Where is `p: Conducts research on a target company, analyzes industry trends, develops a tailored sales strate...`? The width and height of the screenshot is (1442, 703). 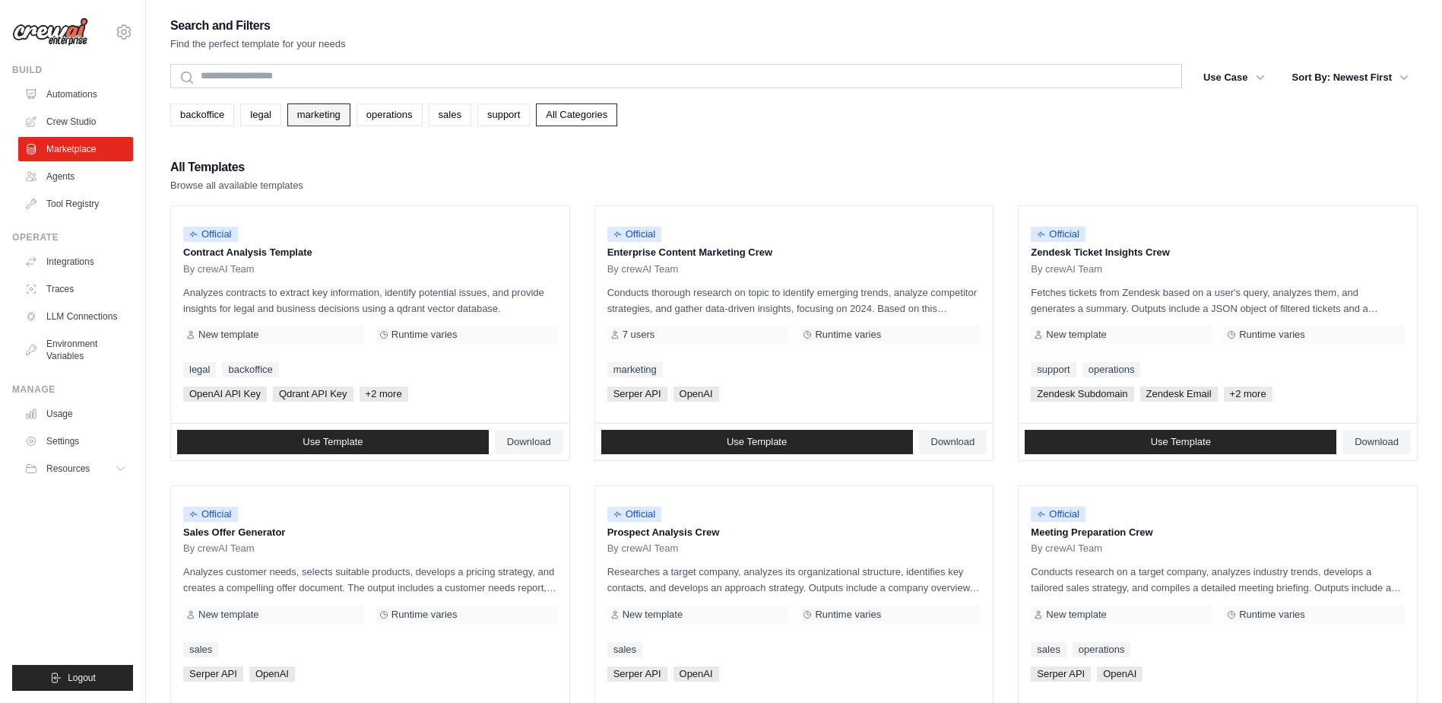 p: Conducts research on a target company, analyzes industry trends, develops a tailored sales strate... is located at coordinates (1218, 579).